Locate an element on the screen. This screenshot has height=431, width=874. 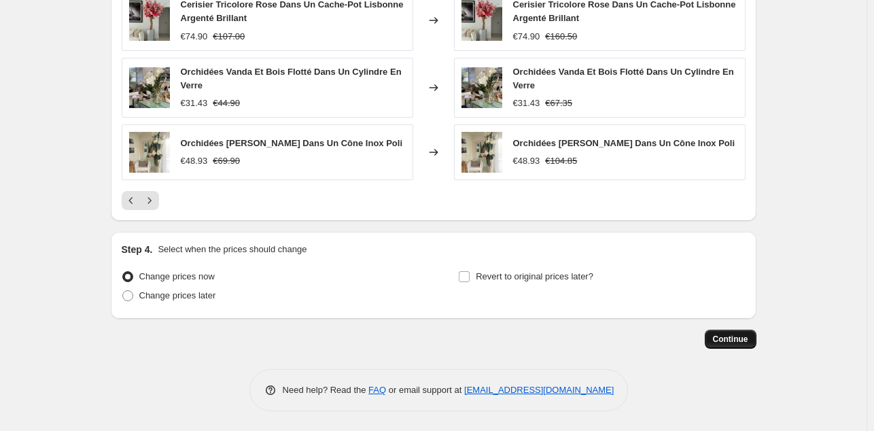
nav: Pagination is located at coordinates (140, 201).